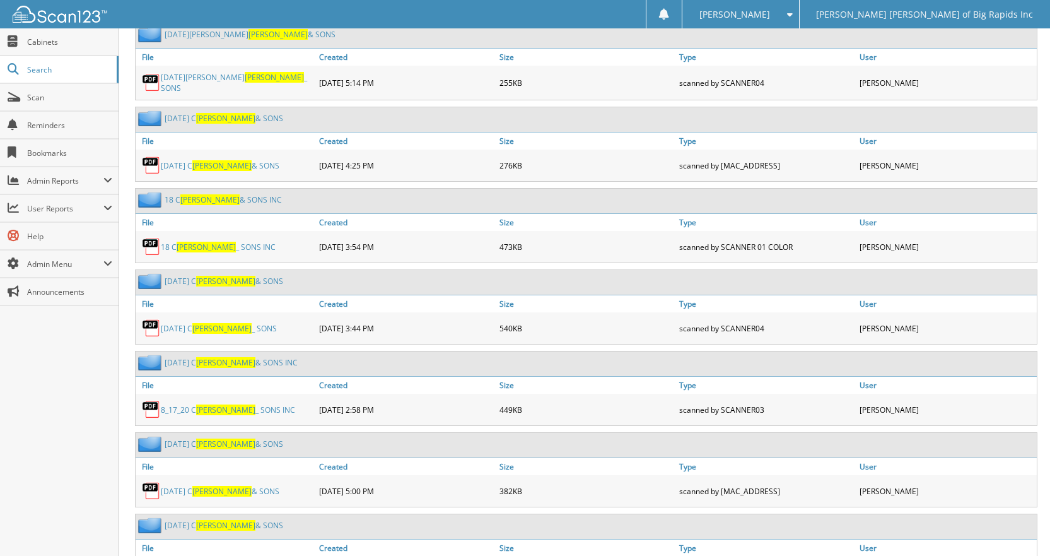  Describe the element at coordinates (587, 328) in the screenshot. I see `div: 540KB` at that location.